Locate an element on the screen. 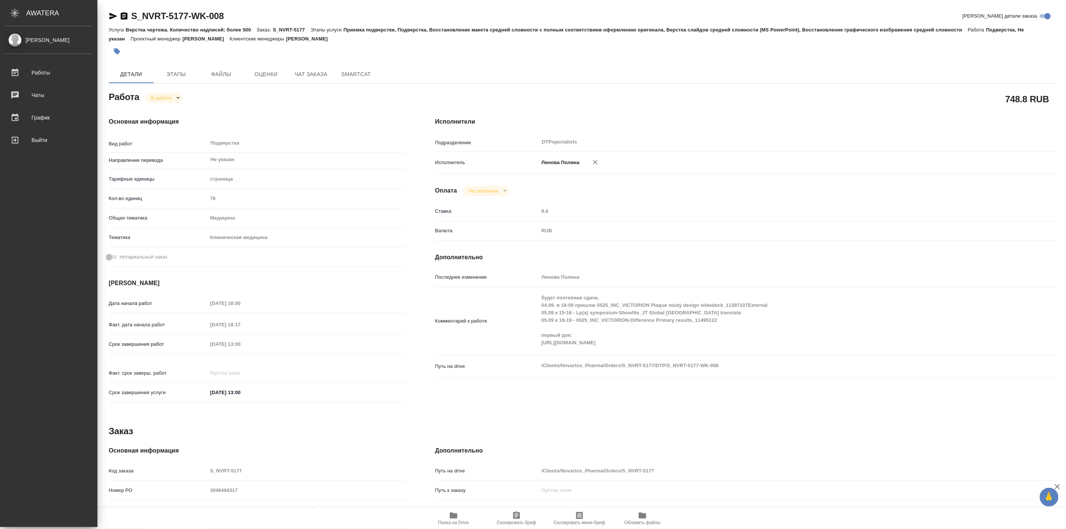  button: Скопировать ссылку is located at coordinates (124, 16).